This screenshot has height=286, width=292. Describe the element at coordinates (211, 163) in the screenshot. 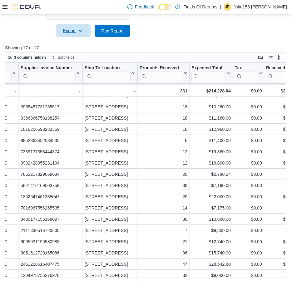

I see `div: $16,800.00` at that location.